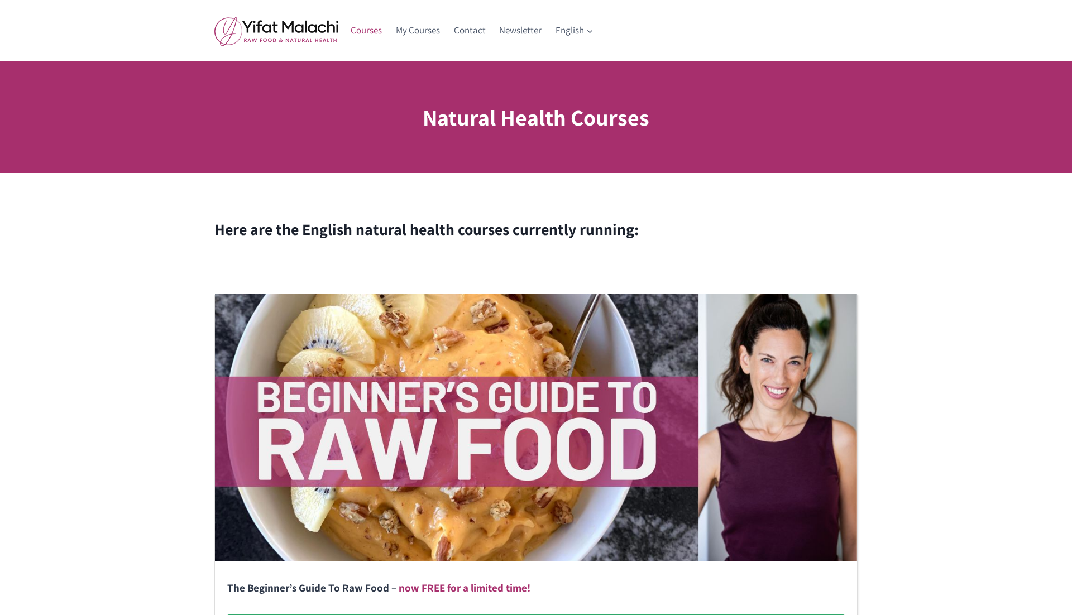  I want to click on a: My Courses, so click(418, 31).